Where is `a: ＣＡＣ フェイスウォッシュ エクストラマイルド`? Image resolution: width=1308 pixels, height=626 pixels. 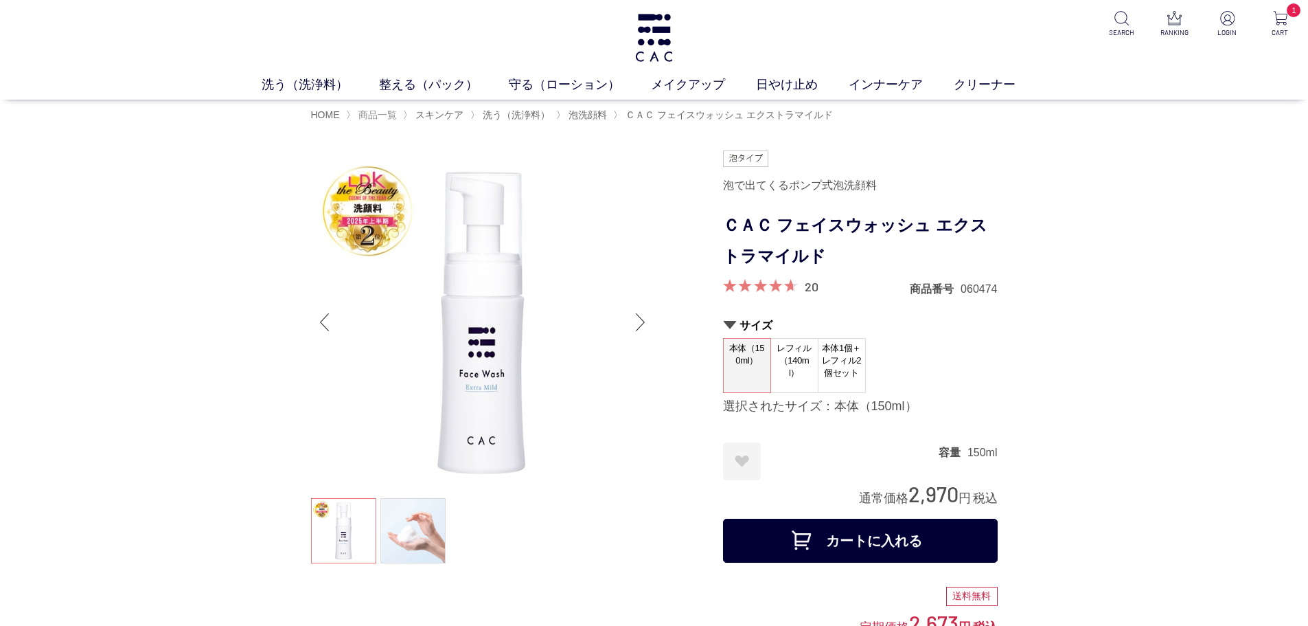
a: ＣＡＣ フェイスウォッシュ エクストラマイルド is located at coordinates (728, 115).